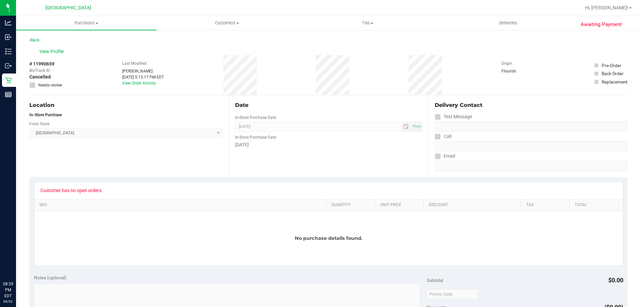 Image resolution: width=641 pixels, height=307 pixels. I want to click on a: Total, so click(594, 205).